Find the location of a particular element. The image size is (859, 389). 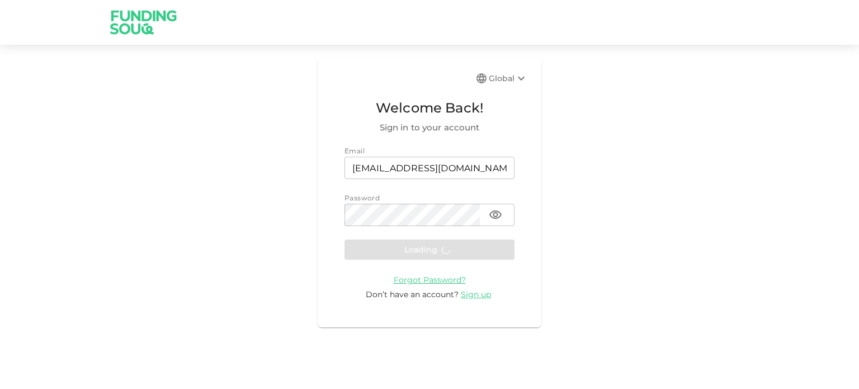

span: Email is located at coordinates (354, 150).